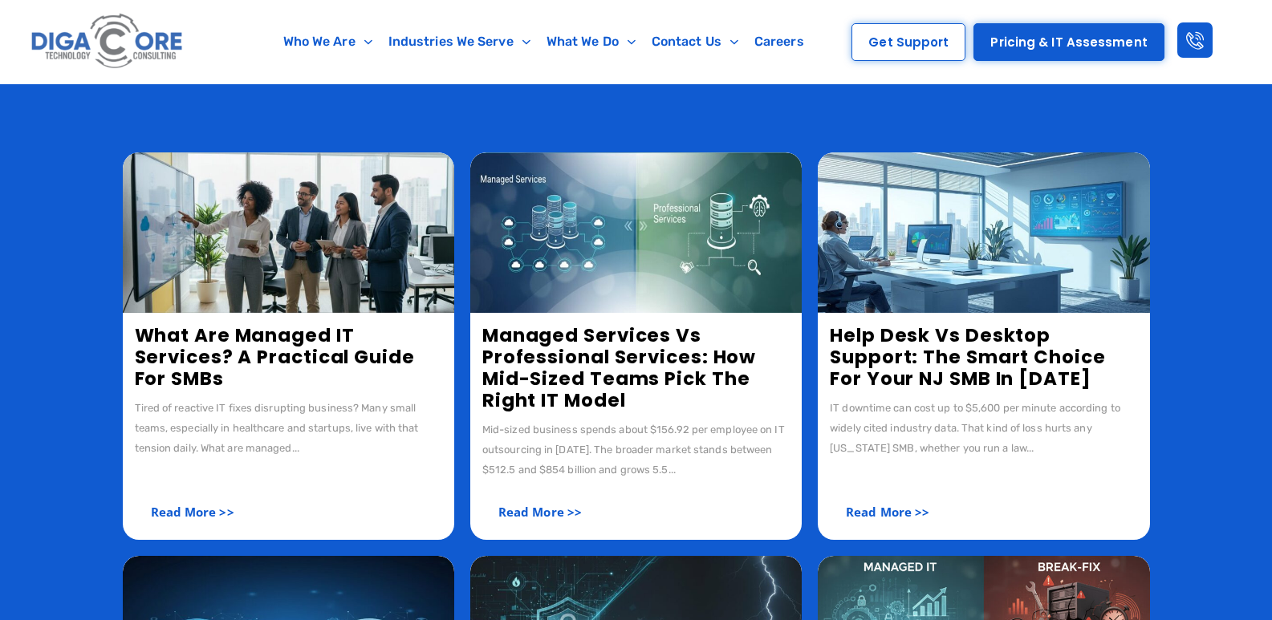 The width and height of the screenshot is (1272, 620). I want to click on div: Tired of reactive IT fixes disrupting business? Many small teams, especially in healthcare and st..., so click(288, 428).